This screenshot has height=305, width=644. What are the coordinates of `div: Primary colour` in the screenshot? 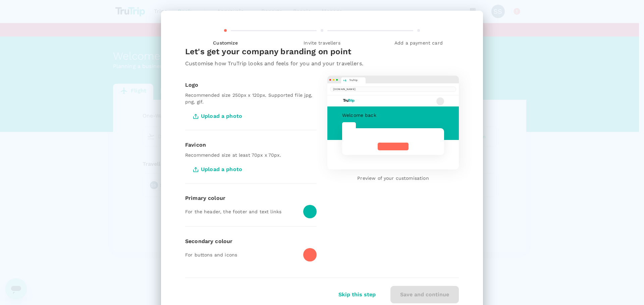 It's located at (251, 198).